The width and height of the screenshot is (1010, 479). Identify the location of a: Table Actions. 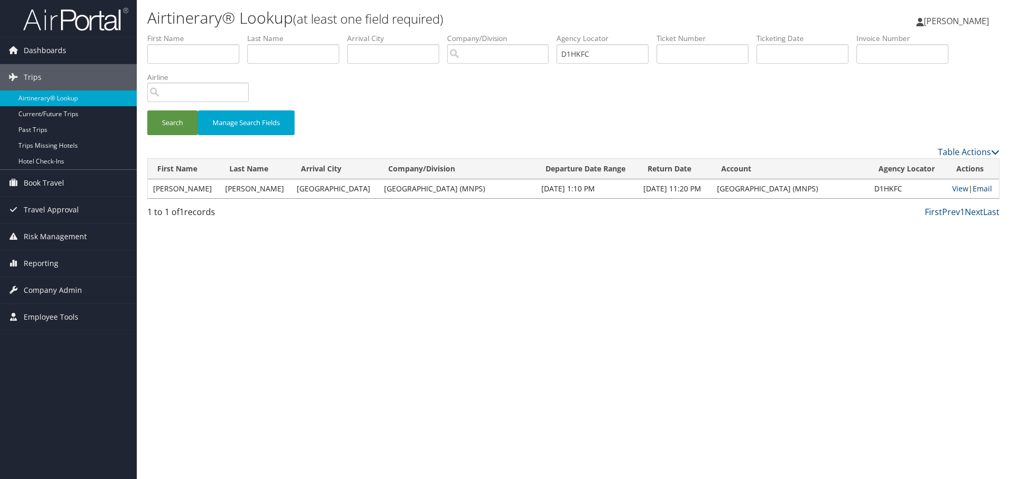
(968, 152).